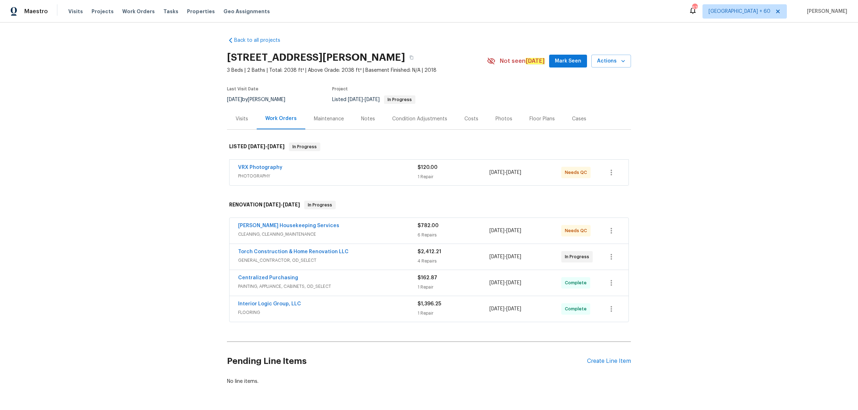 Image resolution: width=858 pixels, height=410 pixels. I want to click on a: Interior Logic Group, LLC, so click(270, 304).